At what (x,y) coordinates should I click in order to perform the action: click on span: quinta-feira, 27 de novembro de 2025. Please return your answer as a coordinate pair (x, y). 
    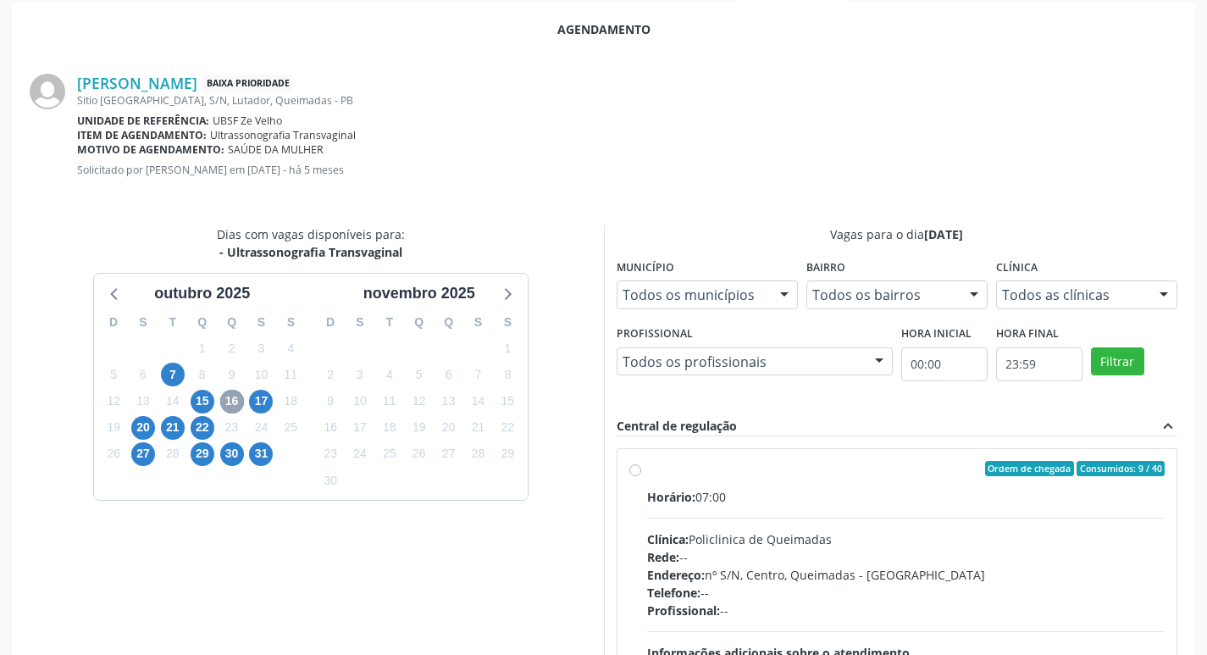
    Looking at the image, I should click on (449, 454).